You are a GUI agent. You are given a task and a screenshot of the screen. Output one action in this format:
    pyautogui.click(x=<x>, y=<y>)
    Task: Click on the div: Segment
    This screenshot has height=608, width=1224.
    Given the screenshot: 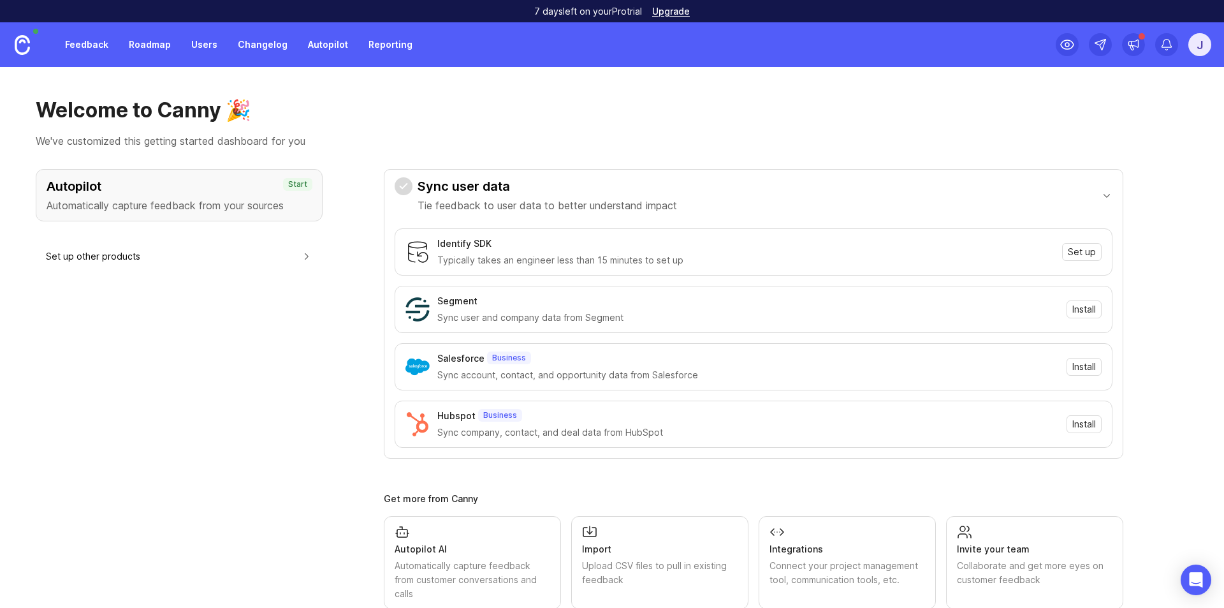 What is the action you would take?
    pyautogui.click(x=457, y=301)
    